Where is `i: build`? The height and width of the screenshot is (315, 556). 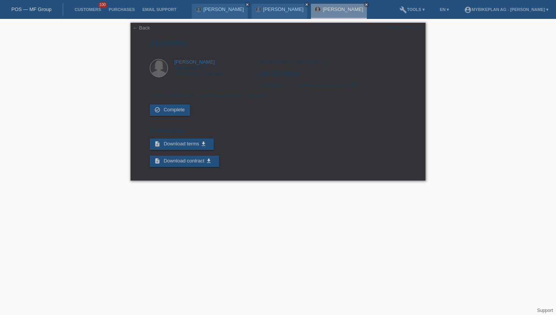
i: build is located at coordinates (403, 10).